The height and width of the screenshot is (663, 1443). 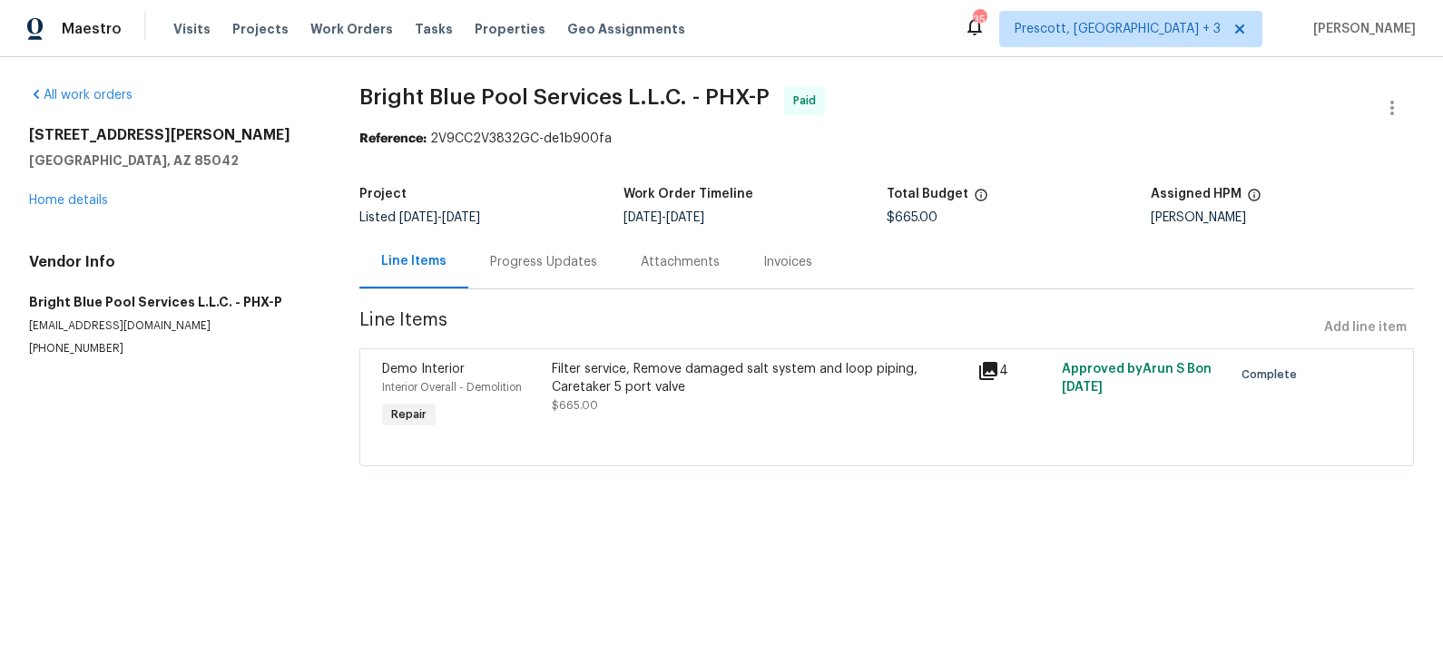 I want to click on h5: Bright Blue Pool Services L.L.C. - PHX-P, so click(x=172, y=302).